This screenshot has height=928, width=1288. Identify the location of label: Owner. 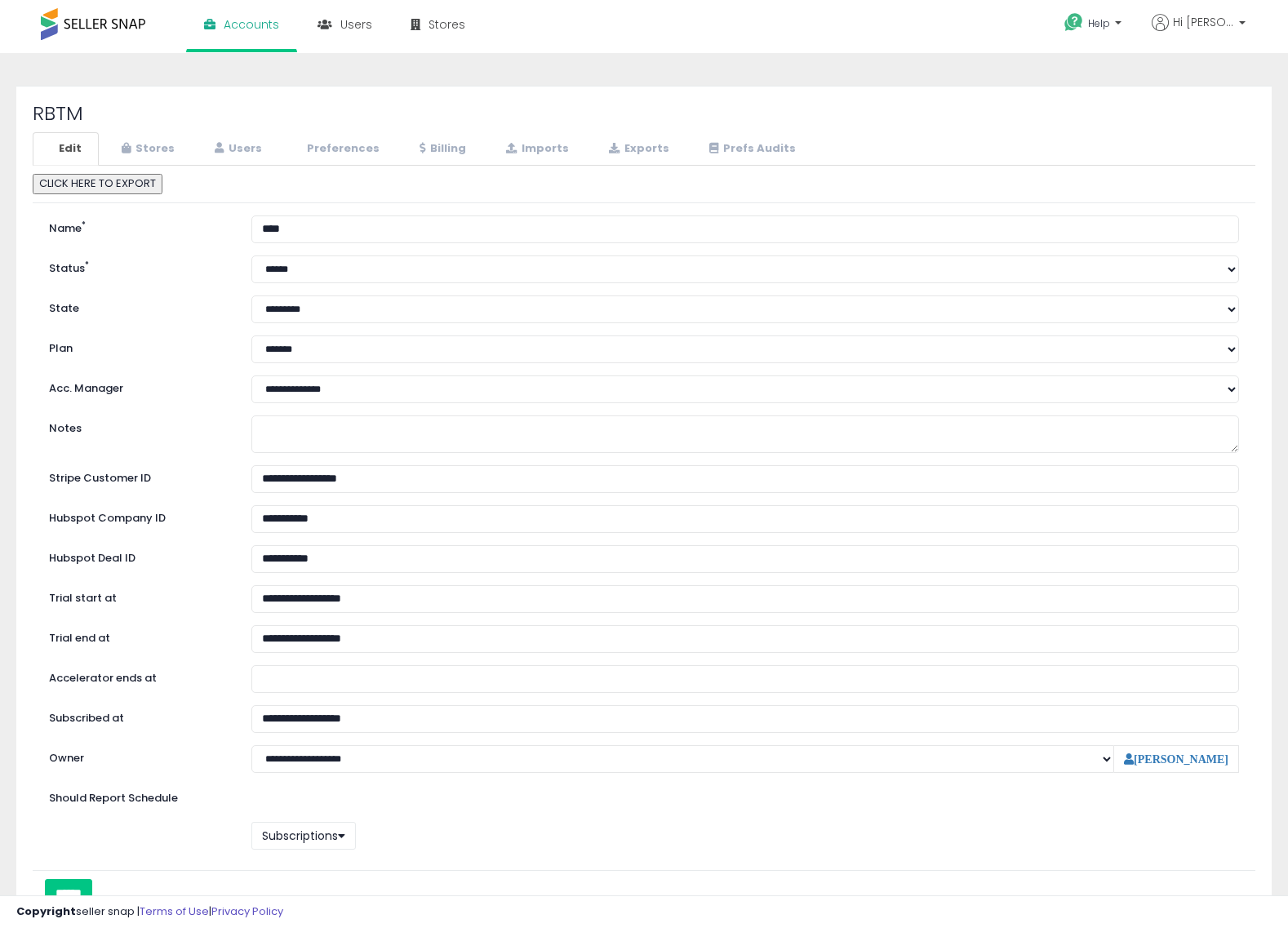
(66, 758).